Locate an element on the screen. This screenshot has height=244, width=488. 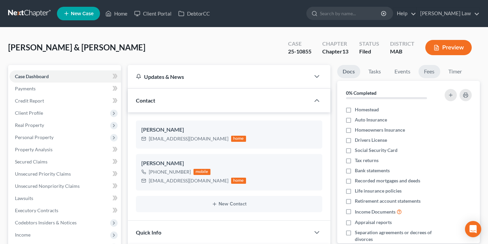
a: Fees is located at coordinates (429, 71).